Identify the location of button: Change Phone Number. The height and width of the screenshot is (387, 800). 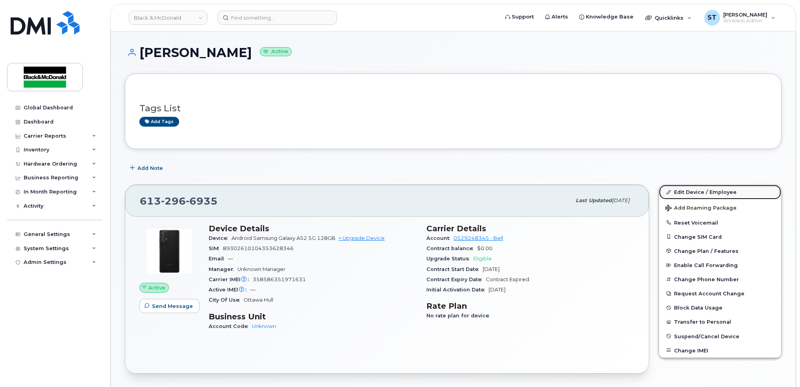
(720, 279).